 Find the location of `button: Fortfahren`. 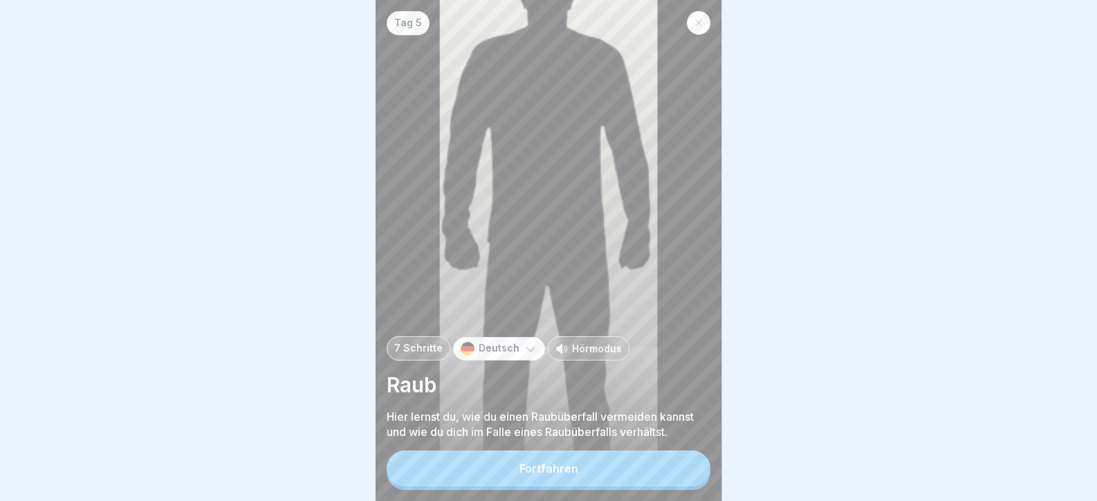

button: Fortfahren is located at coordinates (549, 468).